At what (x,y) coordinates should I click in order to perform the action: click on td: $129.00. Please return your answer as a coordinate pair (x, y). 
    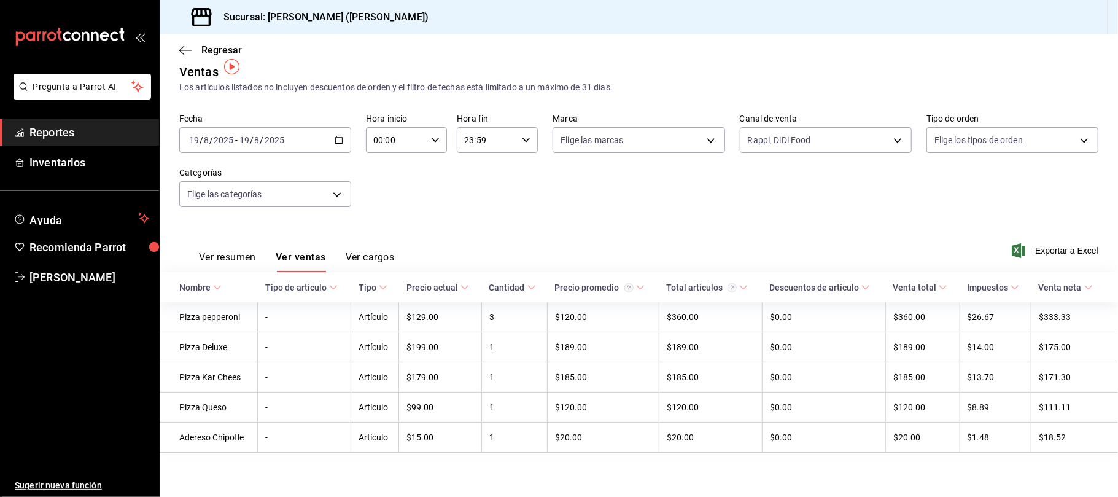
    Looking at the image, I should click on (440, 317).